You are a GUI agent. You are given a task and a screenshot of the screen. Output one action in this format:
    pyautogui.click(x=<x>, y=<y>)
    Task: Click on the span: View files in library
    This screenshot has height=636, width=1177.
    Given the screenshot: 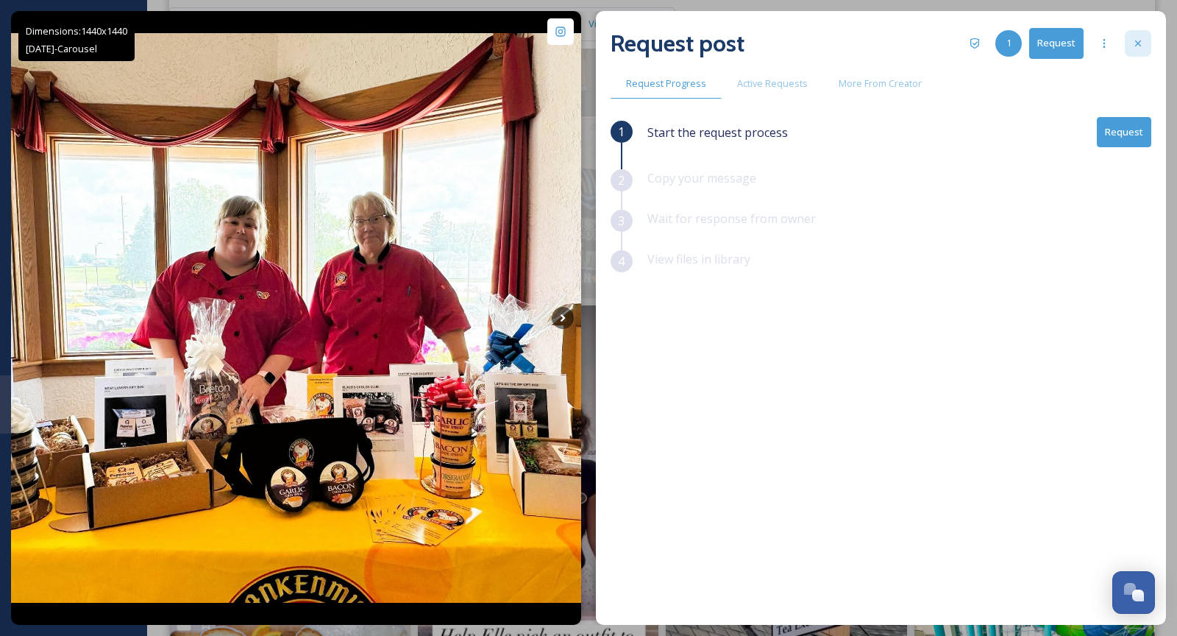 What is the action you would take?
    pyautogui.click(x=699, y=259)
    